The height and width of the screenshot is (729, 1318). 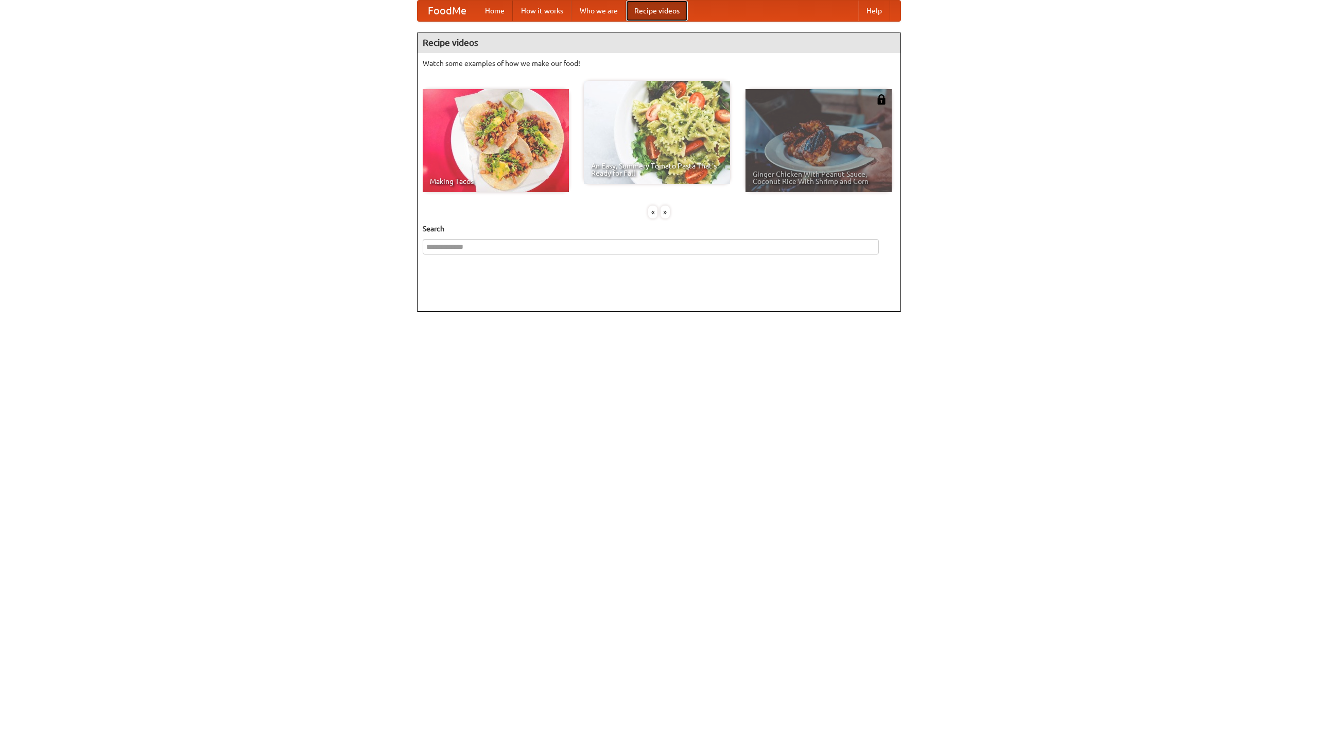 I want to click on span: Making Tacos, so click(x=496, y=181).